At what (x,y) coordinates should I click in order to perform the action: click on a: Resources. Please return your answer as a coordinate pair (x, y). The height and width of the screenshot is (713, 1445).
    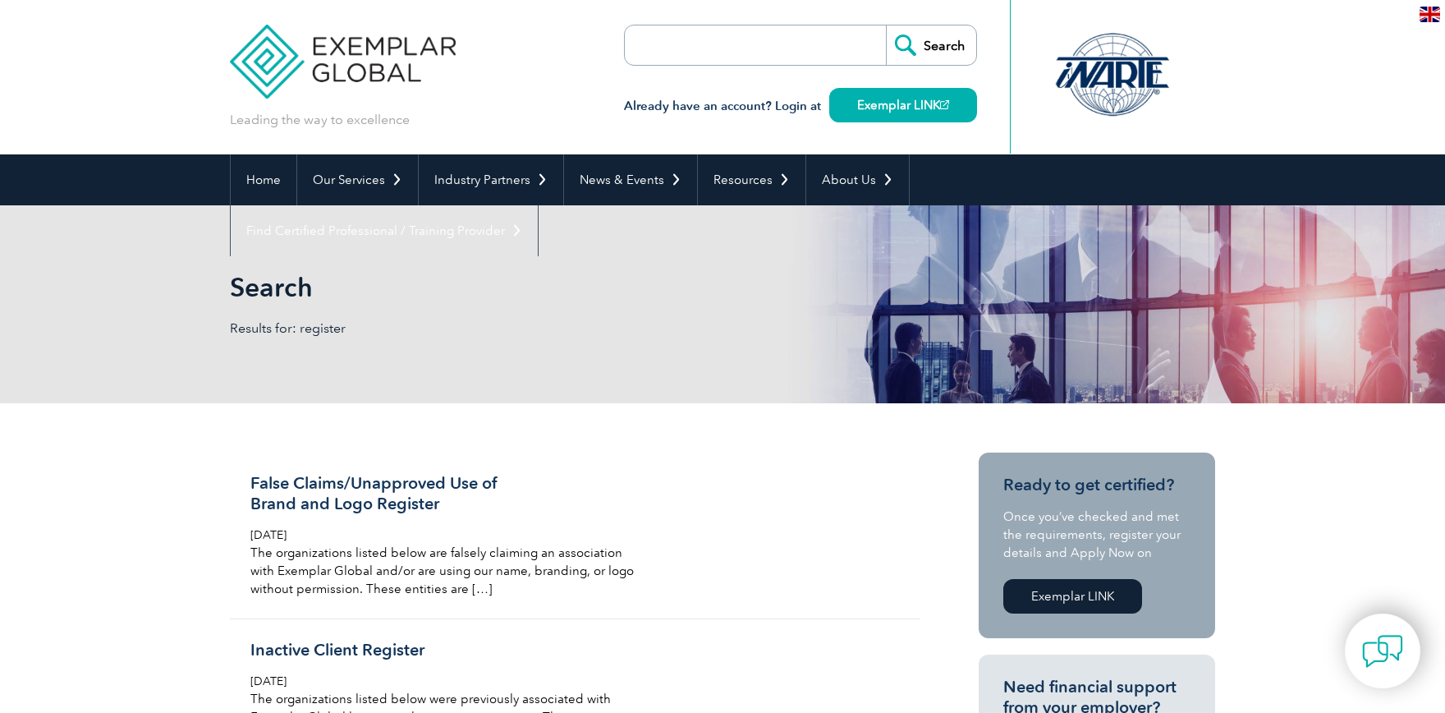
    Looking at the image, I should click on (751, 180).